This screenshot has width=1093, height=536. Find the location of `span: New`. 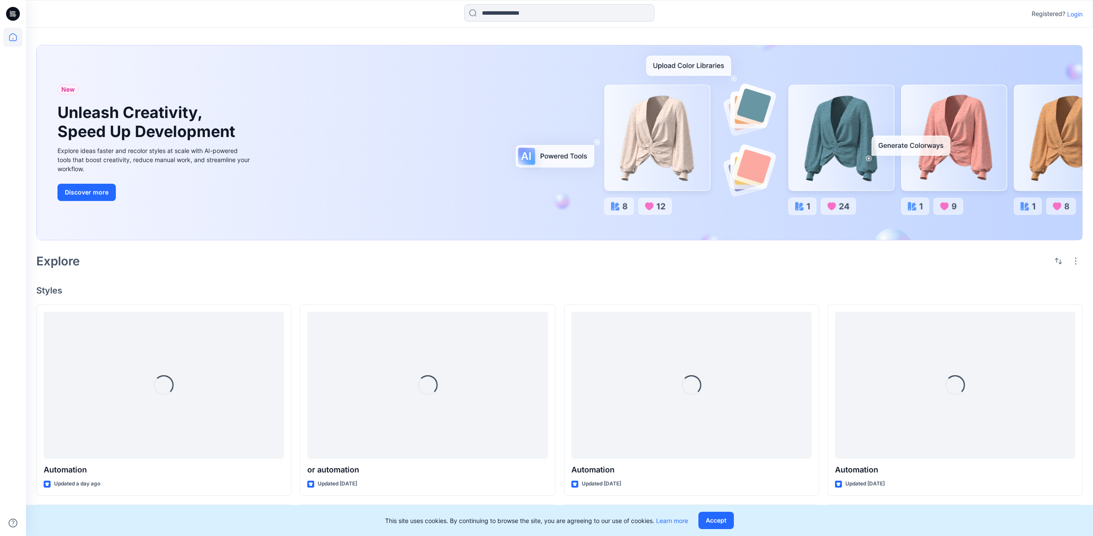

span: New is located at coordinates (68, 89).